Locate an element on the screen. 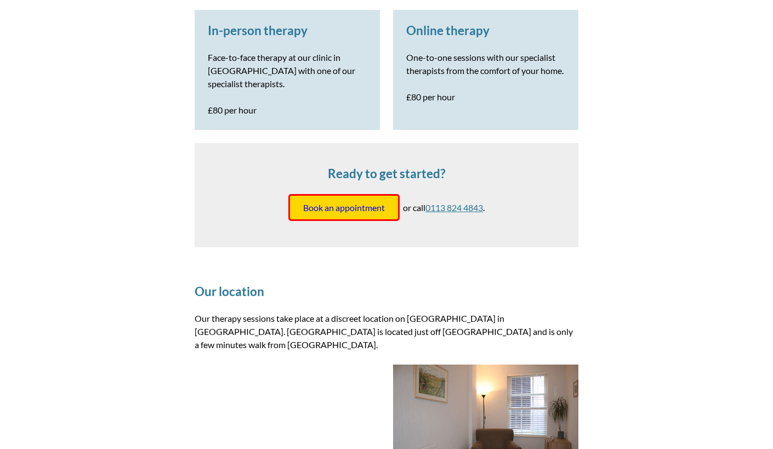 The image size is (773, 449). h3: Online therapy is located at coordinates (486, 30).